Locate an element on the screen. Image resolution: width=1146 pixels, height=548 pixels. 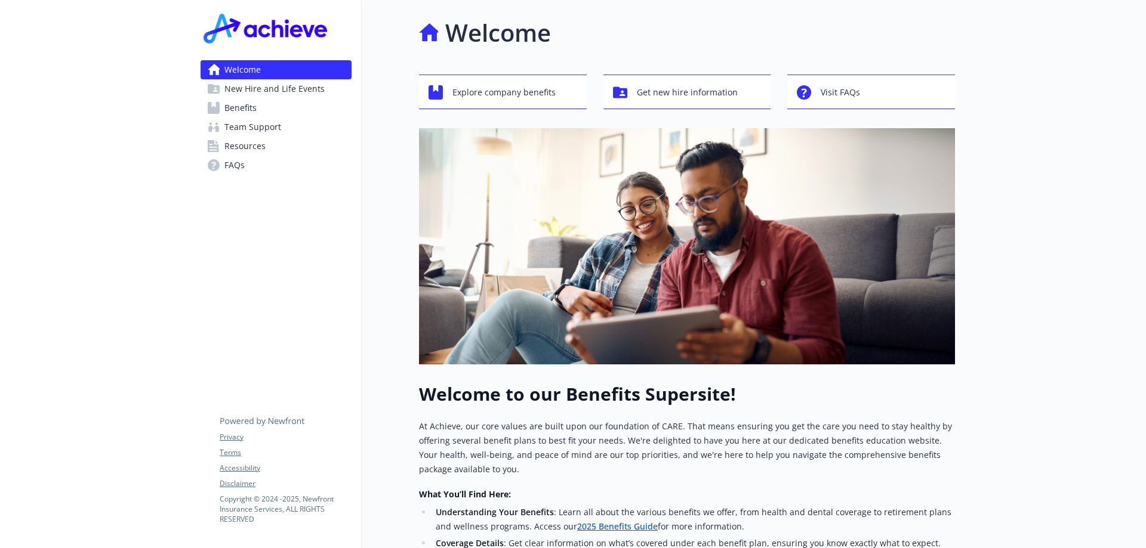
strong: What You’ll Find Here: is located at coordinates (465, 494).